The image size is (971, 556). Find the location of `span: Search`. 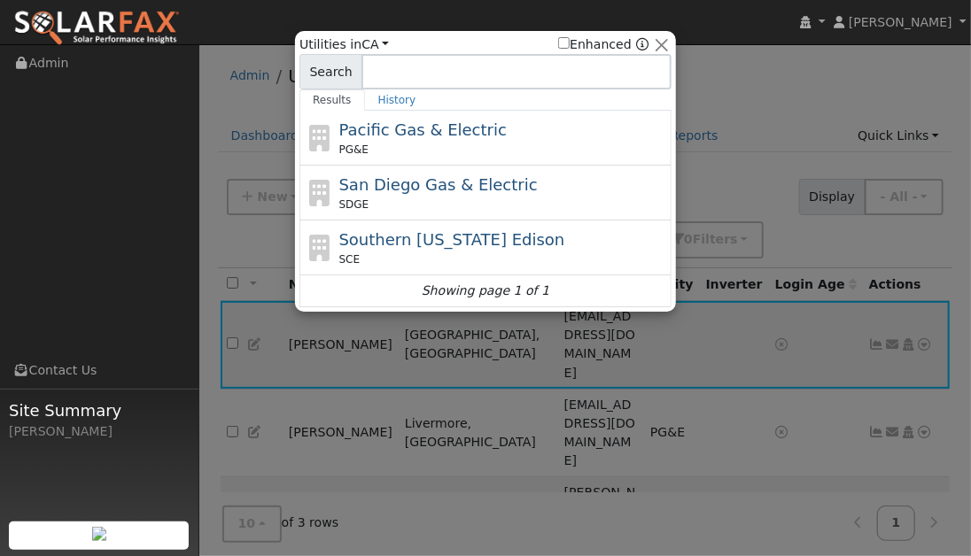

span: Search is located at coordinates (330, 72).